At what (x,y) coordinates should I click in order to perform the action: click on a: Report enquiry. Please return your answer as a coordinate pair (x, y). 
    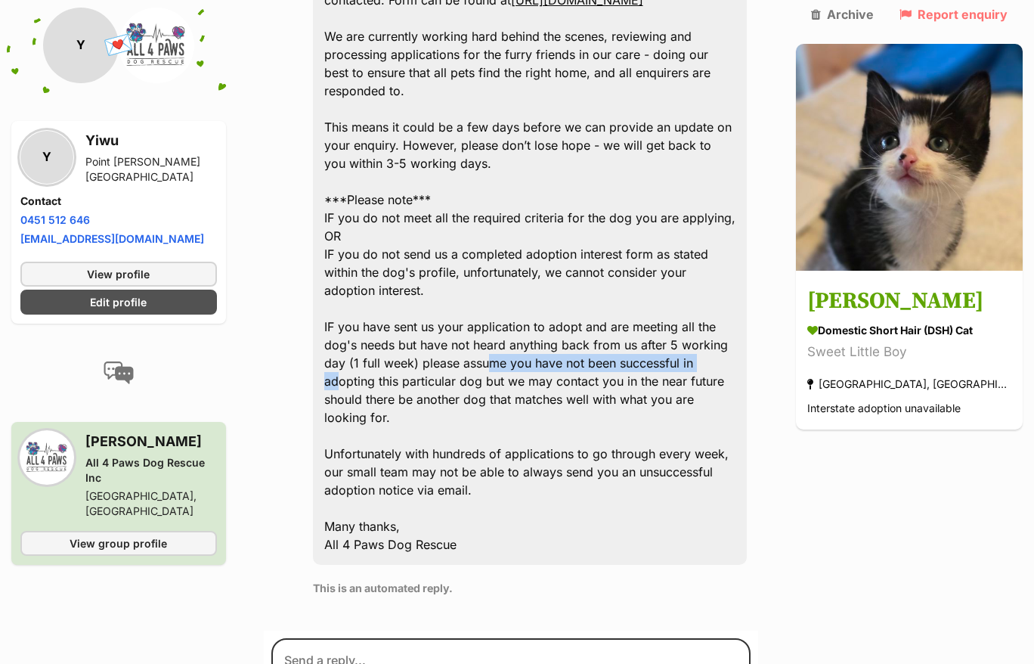
    Looking at the image, I should click on (953, 14).